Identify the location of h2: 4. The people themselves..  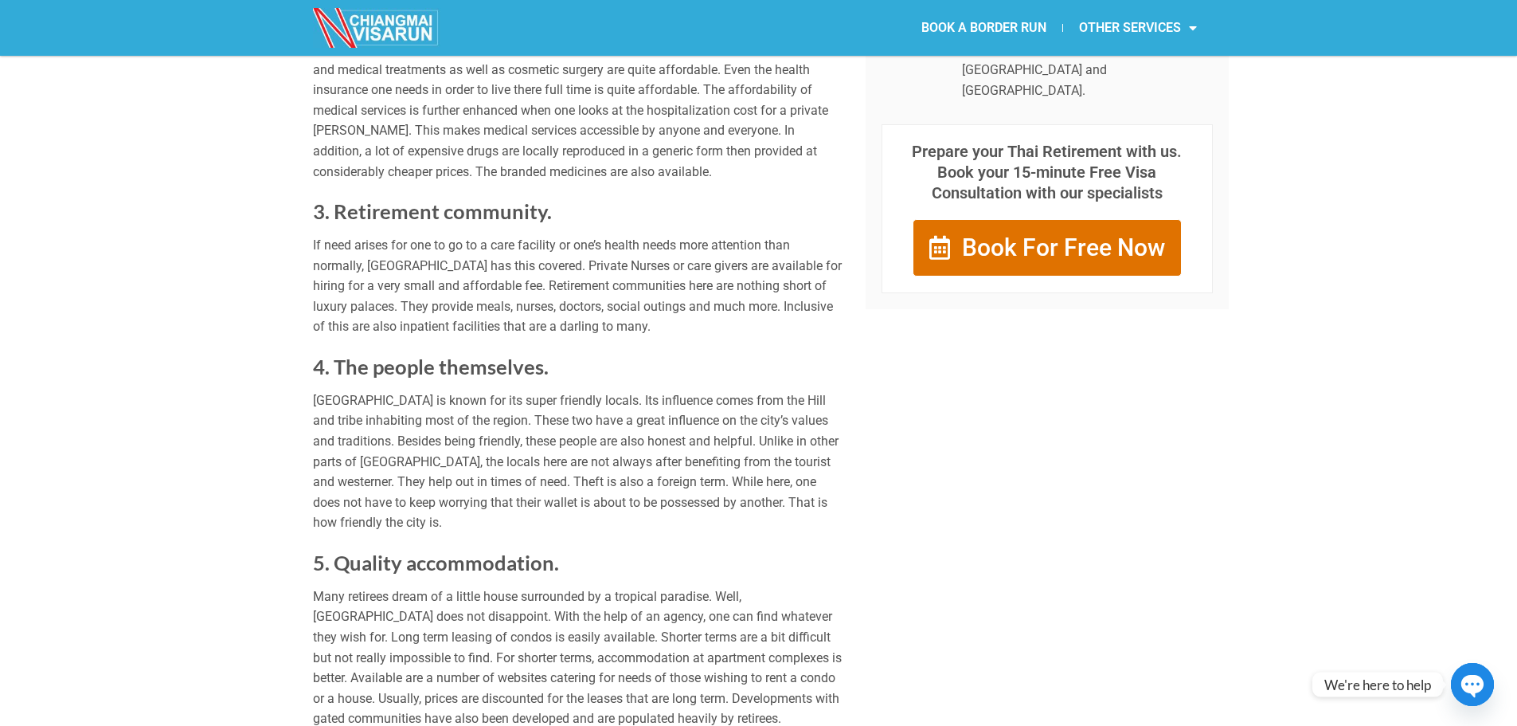
(577, 366).